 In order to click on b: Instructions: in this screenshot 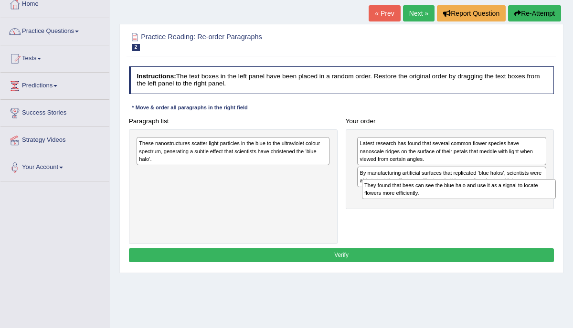, I will do `click(156, 76)`.